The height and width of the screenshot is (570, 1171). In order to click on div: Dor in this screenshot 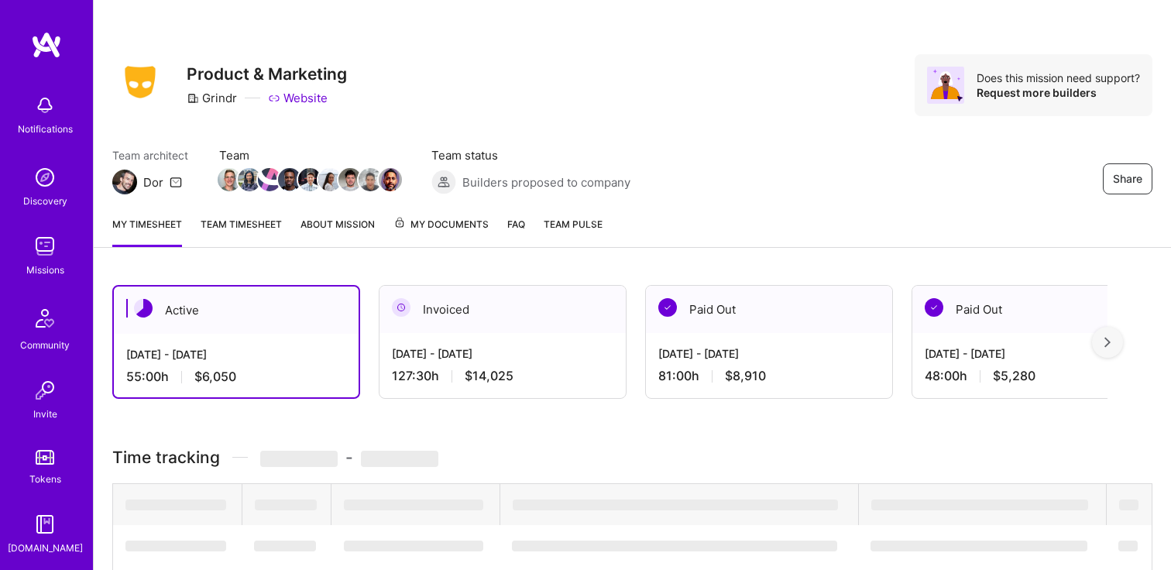, I will do `click(153, 182)`.